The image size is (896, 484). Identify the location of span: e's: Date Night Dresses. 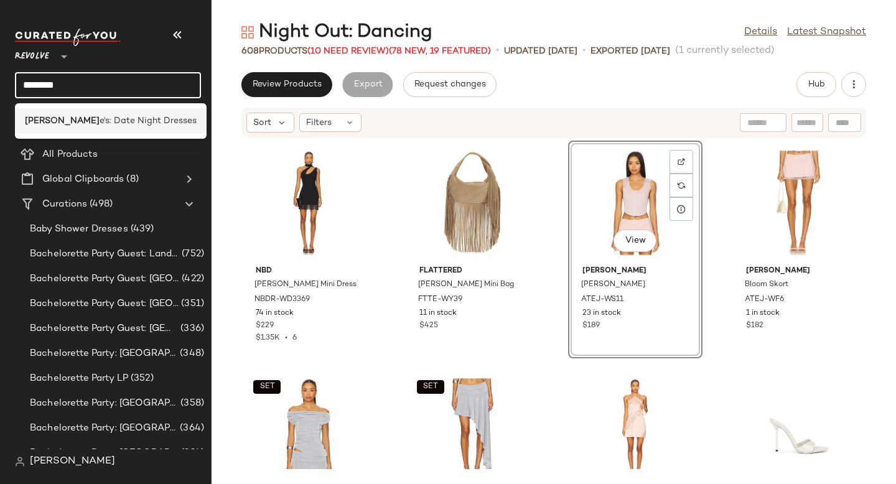
(148, 121).